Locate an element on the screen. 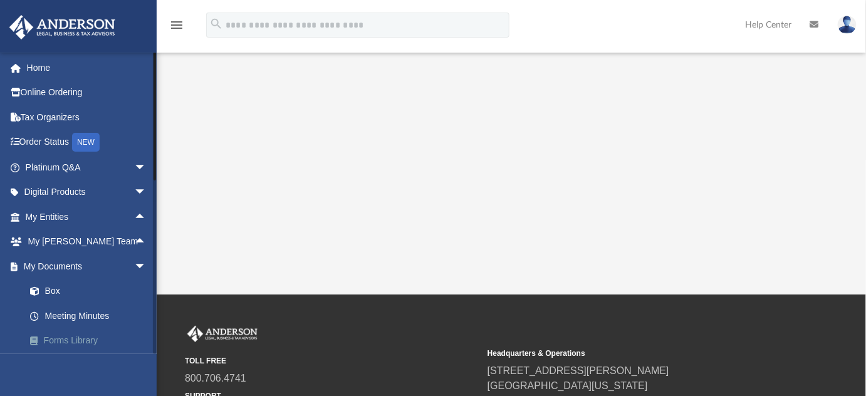  small: Headquarters & Operations is located at coordinates (634, 353).